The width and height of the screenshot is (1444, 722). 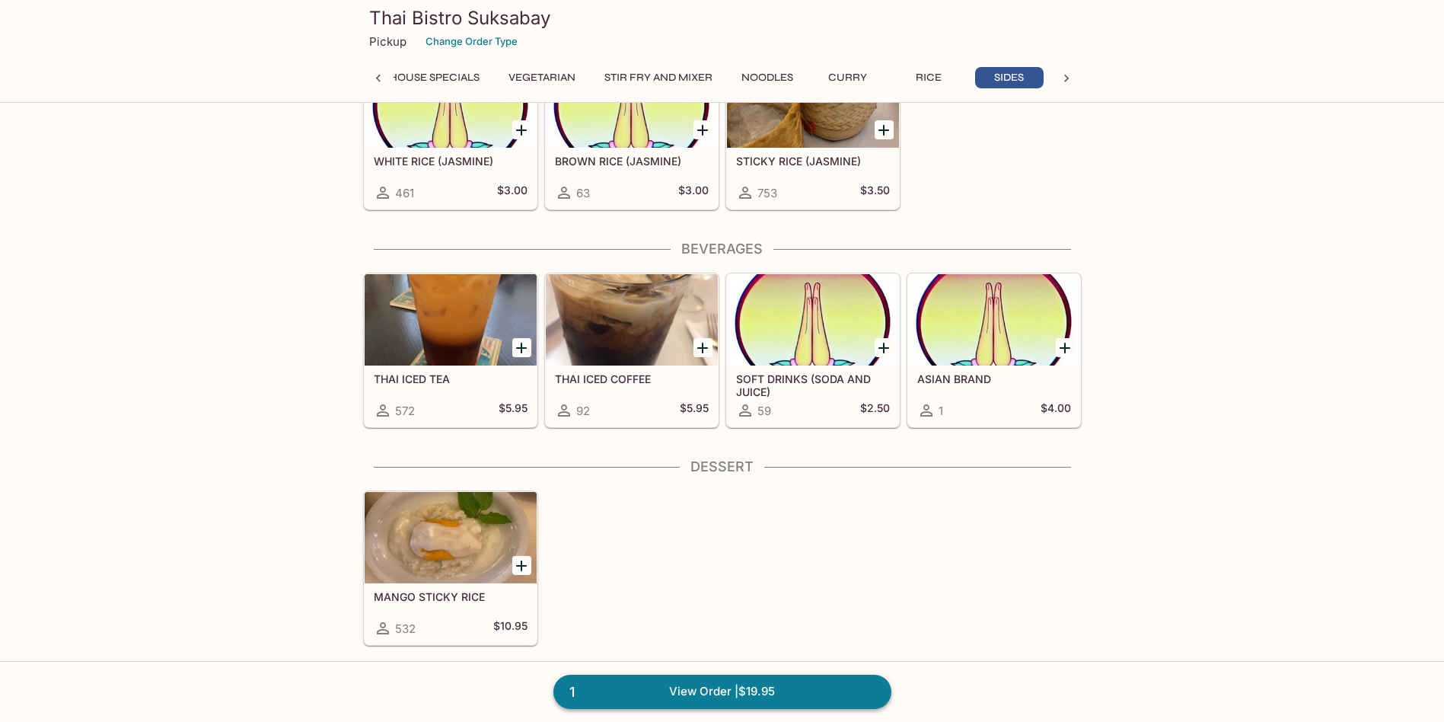 I want to click on h5: $2.50, so click(x=875, y=410).